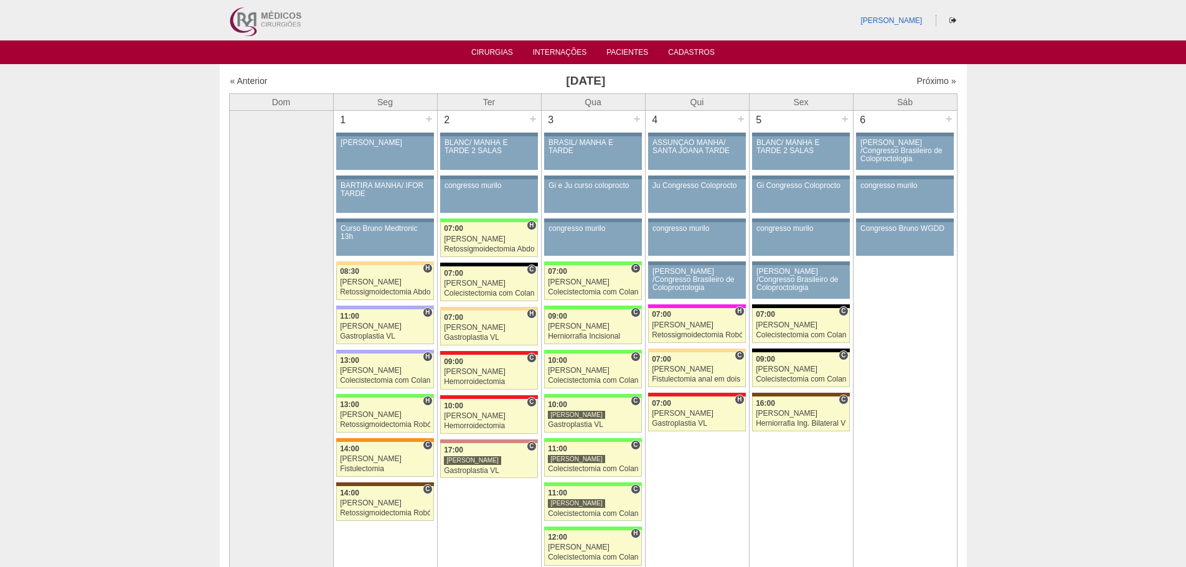 This screenshot has height=567, width=1186. What do you see at coordinates (759, 120) in the screenshot?
I see `div: 5` at bounding box center [759, 120].